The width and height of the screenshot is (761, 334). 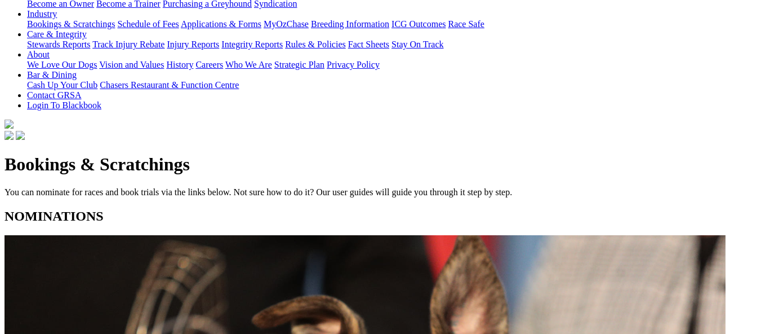 I want to click on a: Stay On Track, so click(x=418, y=44).